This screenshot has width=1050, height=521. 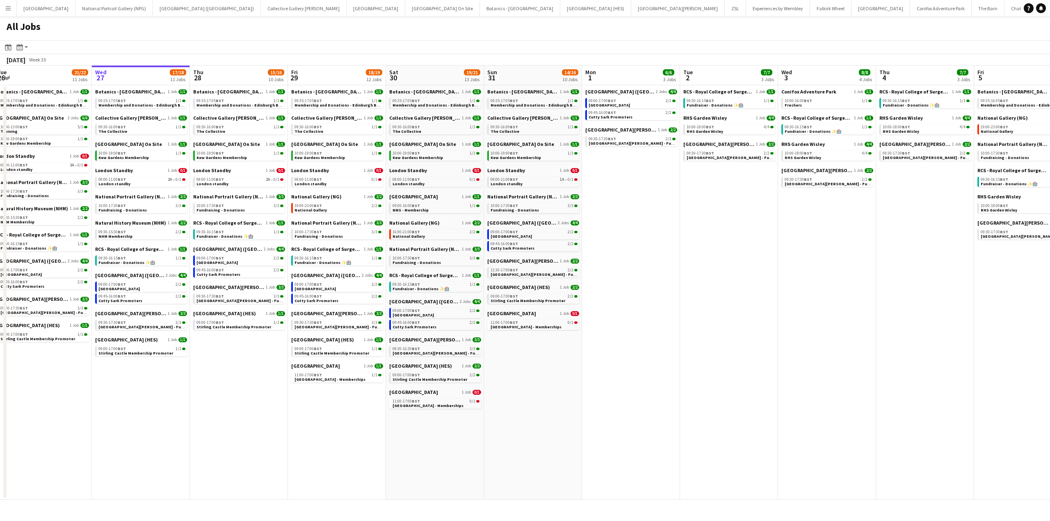 I want to click on span: Royal Museums Greenwich (RMG), so click(x=620, y=91).